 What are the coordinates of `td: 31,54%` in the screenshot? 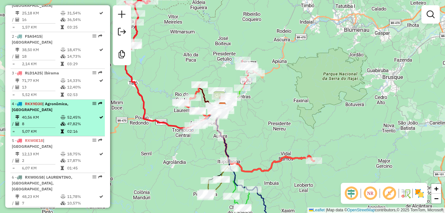 It's located at (82, 13).